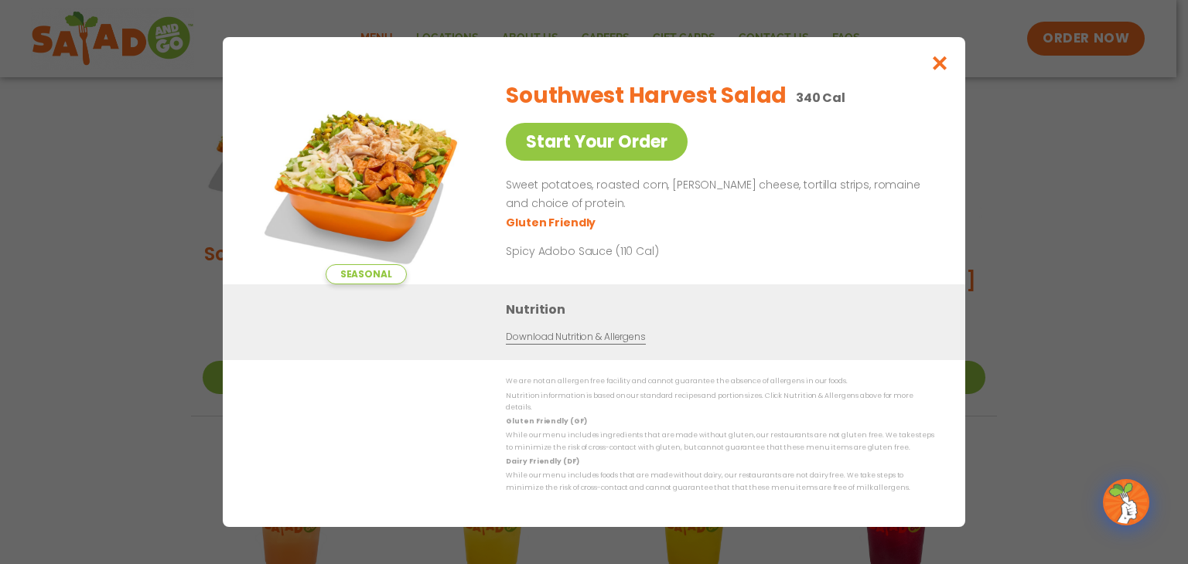 The image size is (1188, 564). I want to click on a: Start Your Order, so click(596, 142).